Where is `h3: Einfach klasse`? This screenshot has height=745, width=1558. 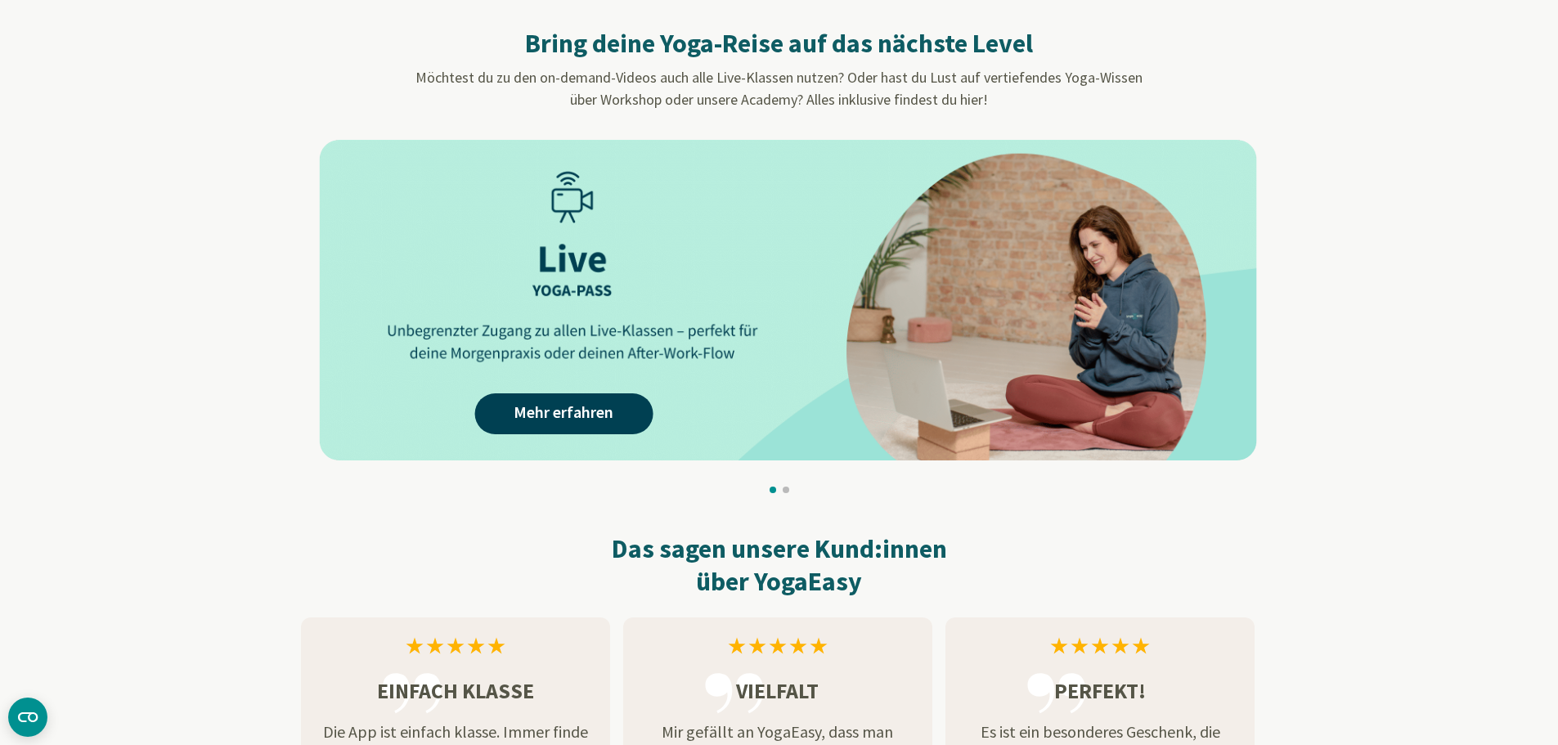
h3: Einfach klasse is located at coordinates (455, 690).